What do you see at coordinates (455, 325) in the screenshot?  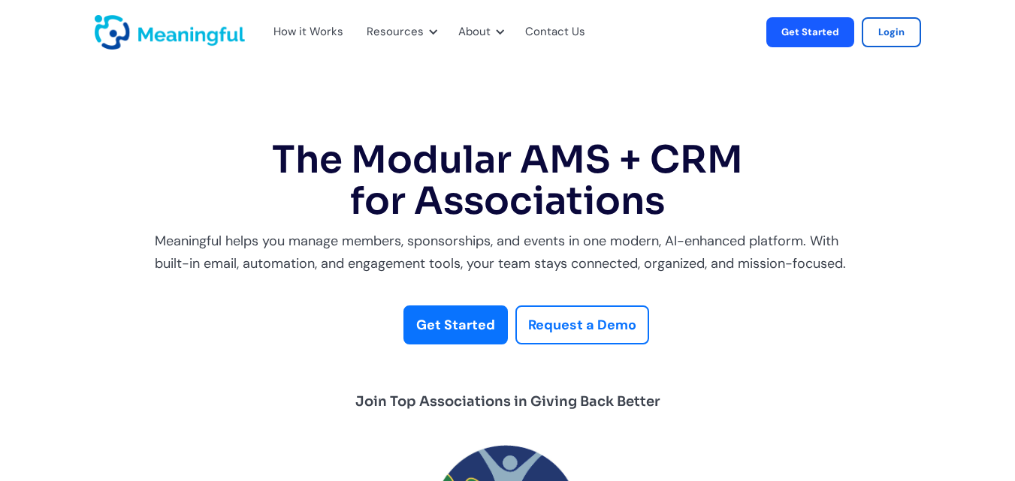 I see `font: Get Started` at bounding box center [455, 325].